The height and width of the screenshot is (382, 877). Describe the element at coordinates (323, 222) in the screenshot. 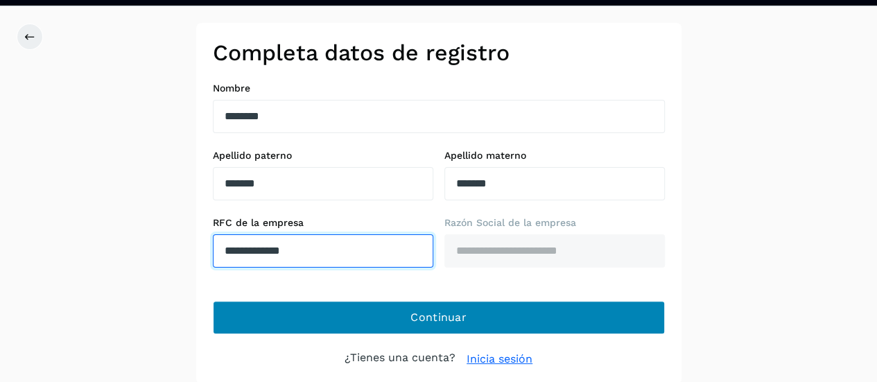

I see `label: RFC de la empresa` at that location.